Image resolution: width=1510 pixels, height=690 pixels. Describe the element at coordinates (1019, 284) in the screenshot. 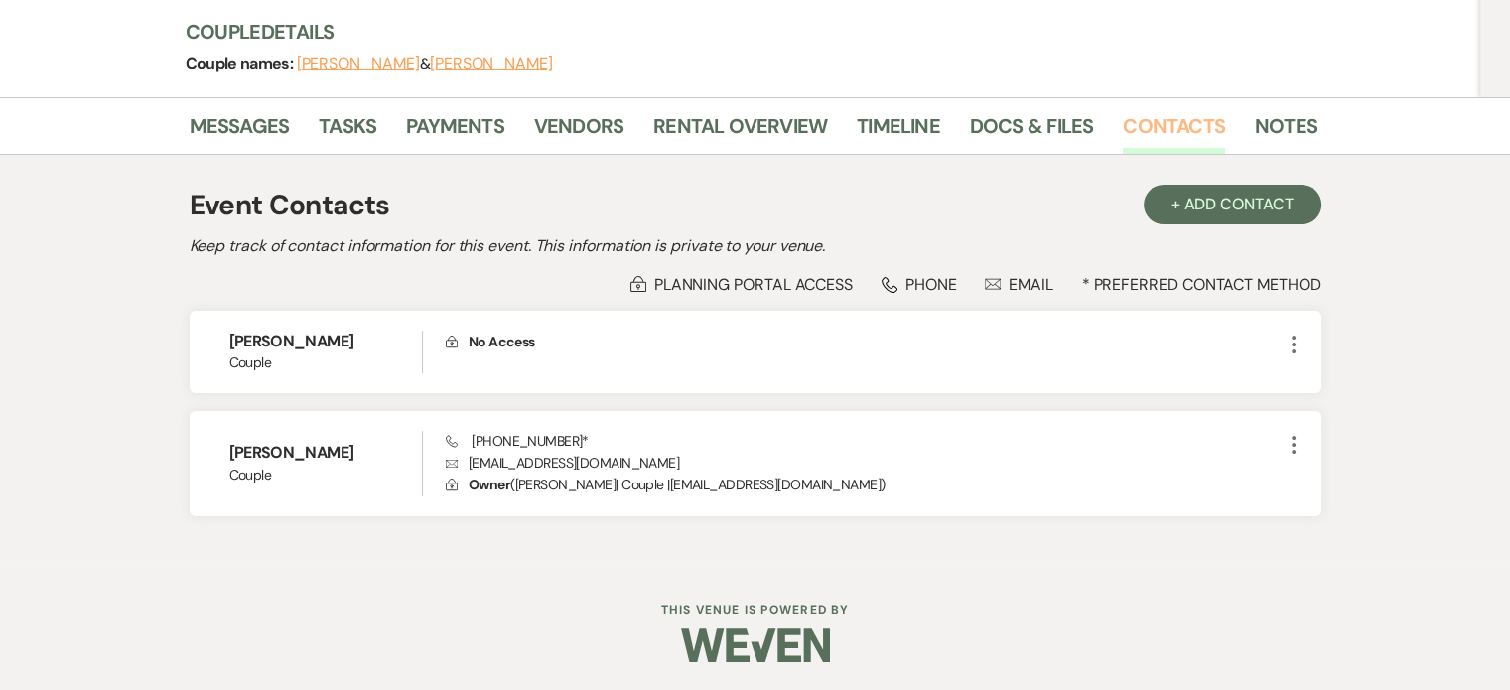

I see `div: Email` at that location.